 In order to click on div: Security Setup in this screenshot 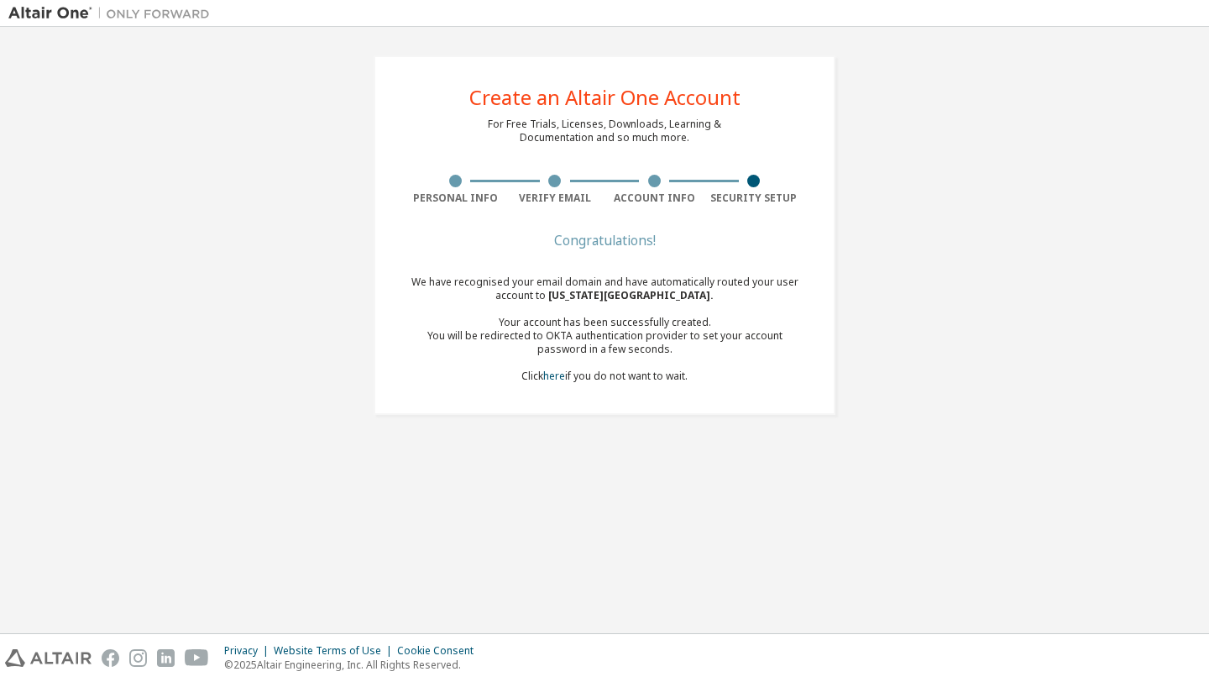, I will do `click(754, 198)`.